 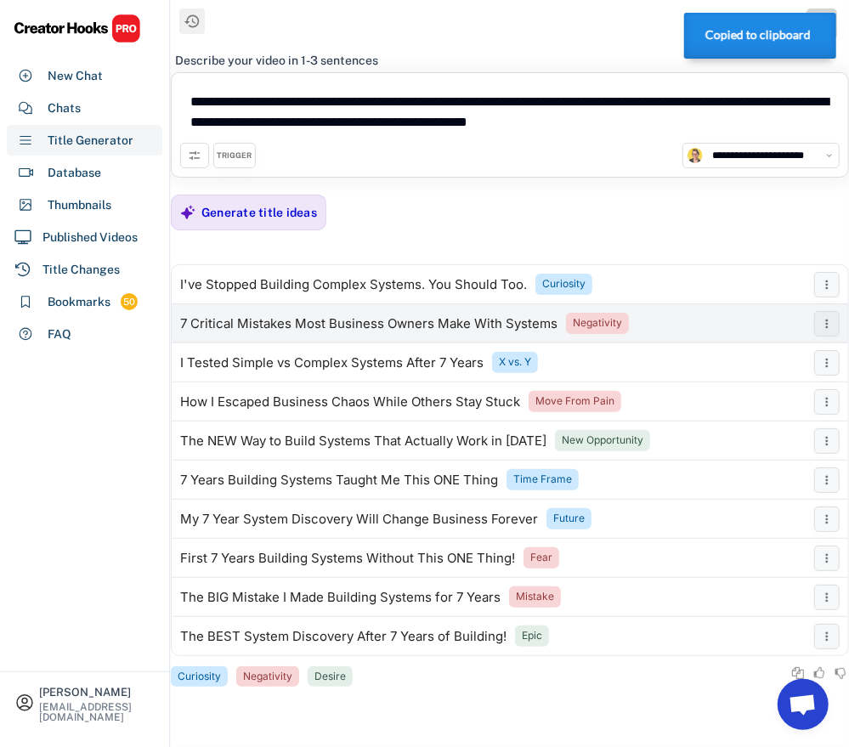 What do you see at coordinates (90, 237) in the screenshot?
I see `div: Published Videos` at bounding box center [90, 237].